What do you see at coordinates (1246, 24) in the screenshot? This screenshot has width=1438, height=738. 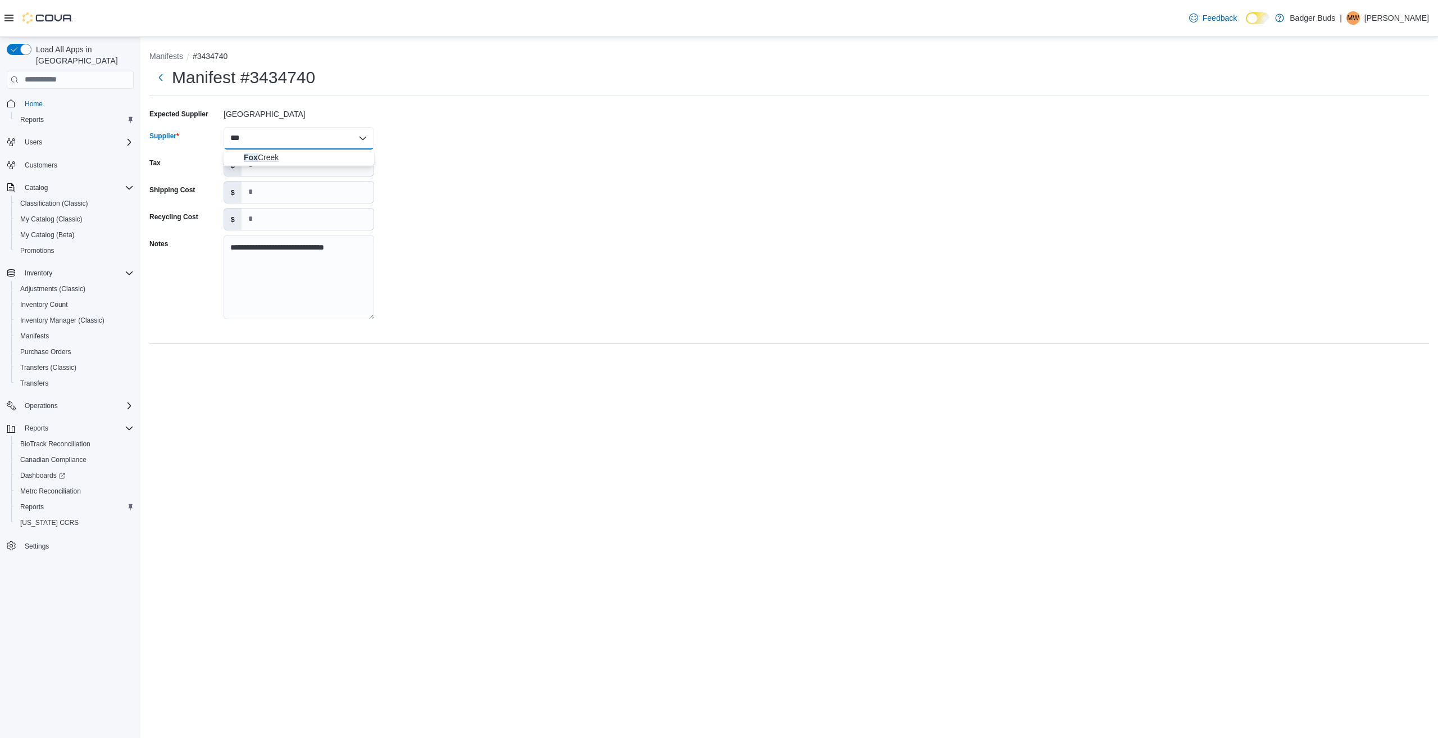 I see `span: Dark Mode` at bounding box center [1246, 24].